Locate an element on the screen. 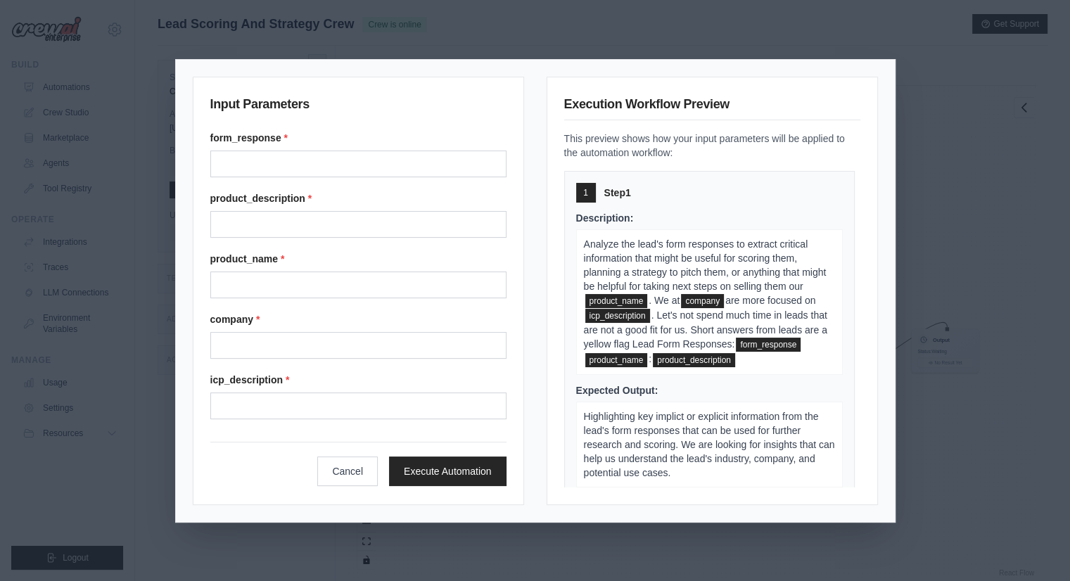 This screenshot has height=581, width=1070. span: product_description is located at coordinates (694, 360).